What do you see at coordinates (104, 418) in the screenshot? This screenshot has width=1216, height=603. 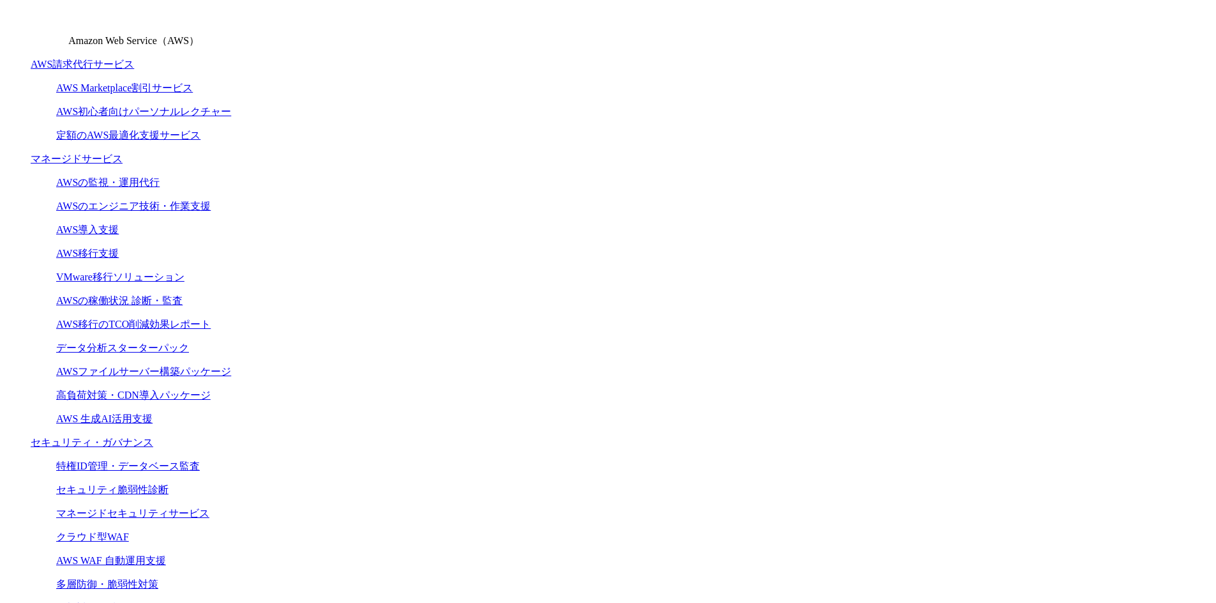 I see `a: AWS 生成AI活用支援` at bounding box center [104, 418].